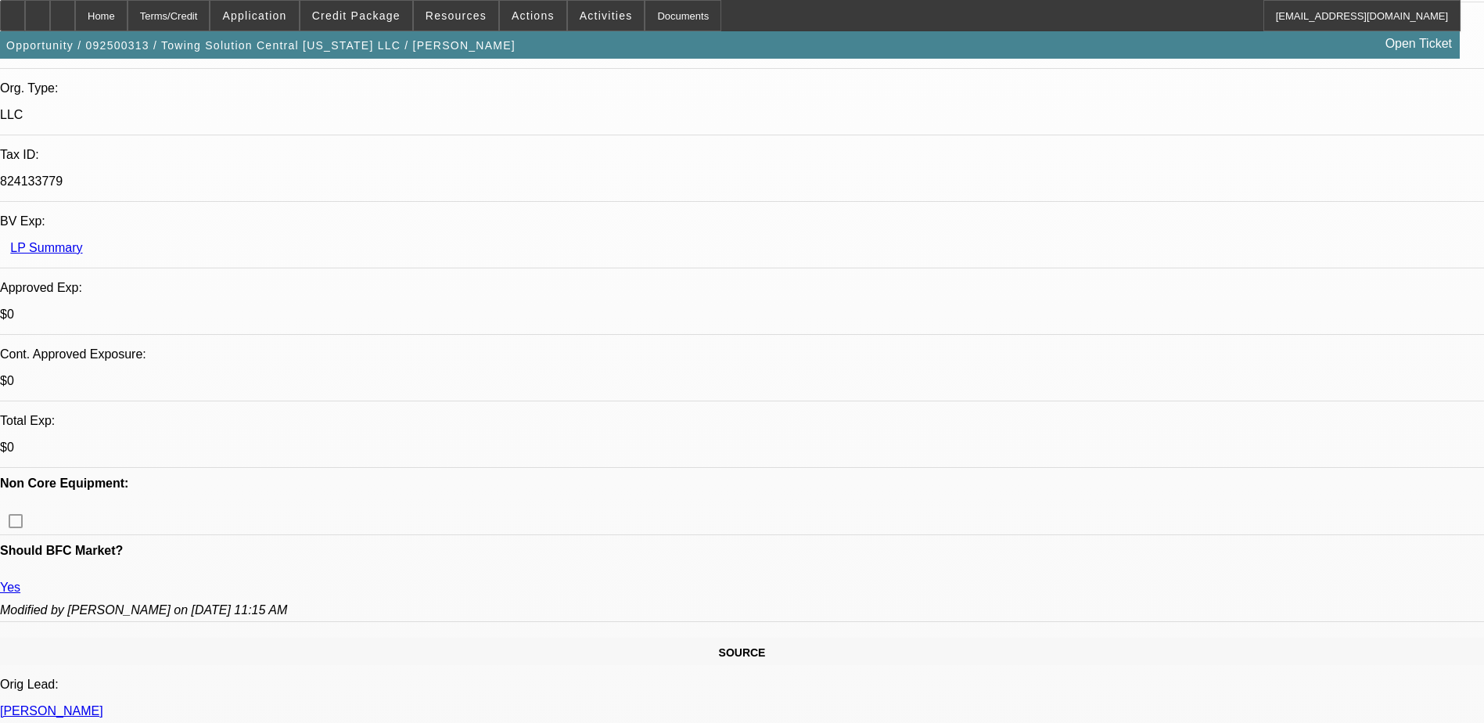 The width and height of the screenshot is (1484, 723). I want to click on a: Open Ticket, so click(1418, 44).